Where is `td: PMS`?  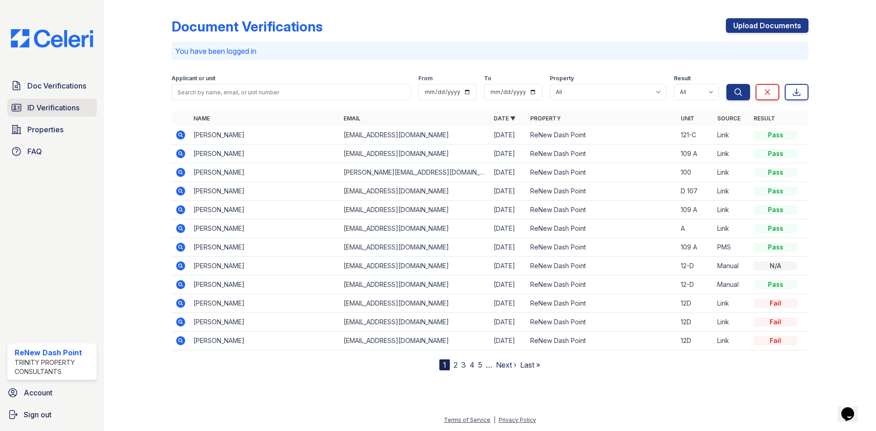
td: PMS is located at coordinates (732, 247).